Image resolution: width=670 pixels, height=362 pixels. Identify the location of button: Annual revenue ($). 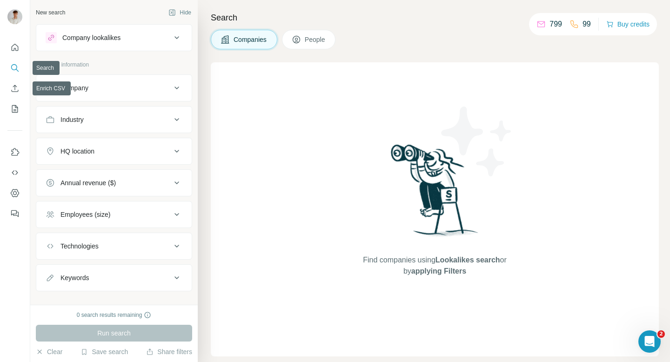
(114, 183).